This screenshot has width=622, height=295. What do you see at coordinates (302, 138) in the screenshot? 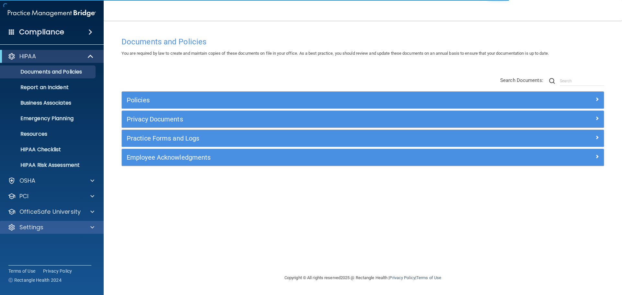
I see `h5: Practice Forms and Logs` at bounding box center [302, 138].